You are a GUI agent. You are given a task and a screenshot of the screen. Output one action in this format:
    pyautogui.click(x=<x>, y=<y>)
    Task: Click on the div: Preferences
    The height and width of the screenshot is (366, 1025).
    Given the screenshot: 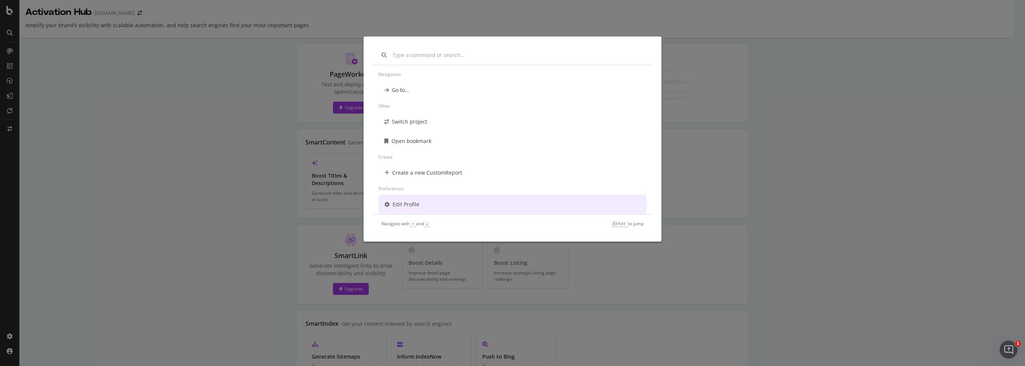 What is the action you would take?
    pyautogui.click(x=512, y=188)
    